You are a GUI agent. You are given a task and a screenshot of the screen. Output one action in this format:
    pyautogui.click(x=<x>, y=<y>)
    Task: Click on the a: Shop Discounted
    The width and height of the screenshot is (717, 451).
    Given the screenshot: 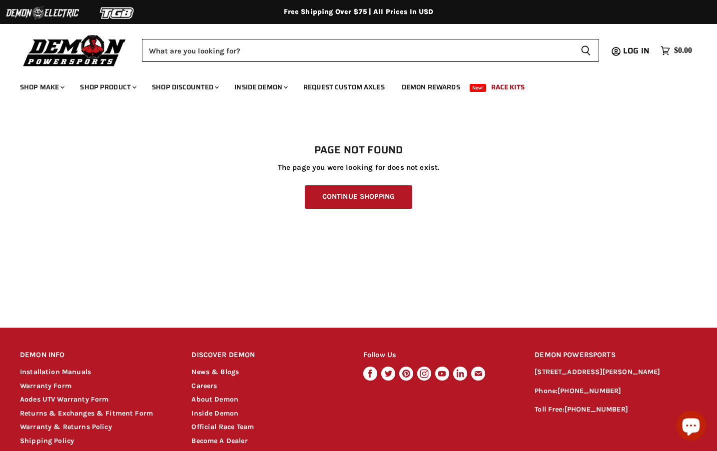 What is the action you would take?
    pyautogui.click(x=184, y=87)
    